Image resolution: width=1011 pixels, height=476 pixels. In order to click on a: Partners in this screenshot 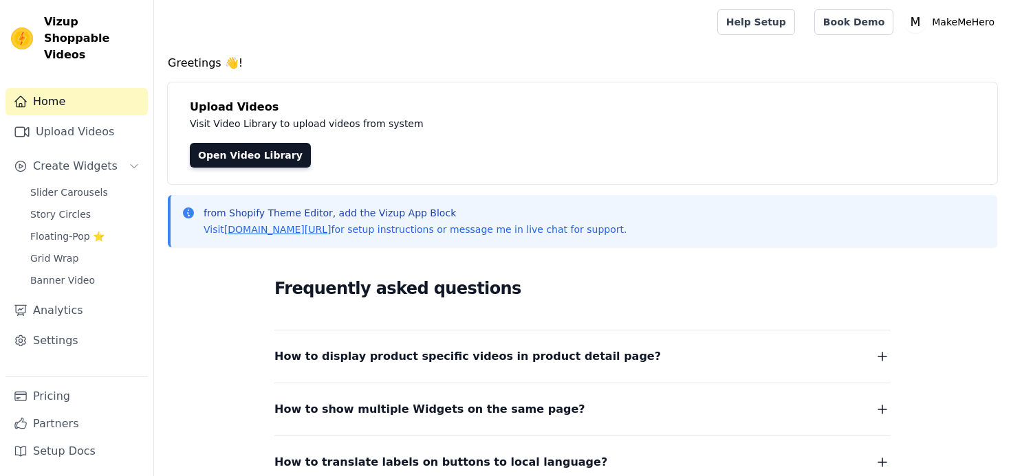, I will do `click(76, 424)`.